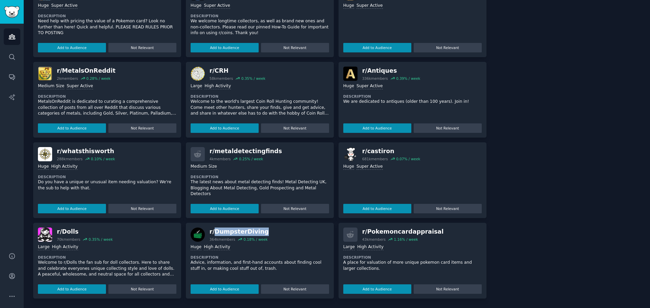  What do you see at coordinates (246, 151) in the screenshot?
I see `div: r/ metaldetectingfinds` at bounding box center [246, 151].